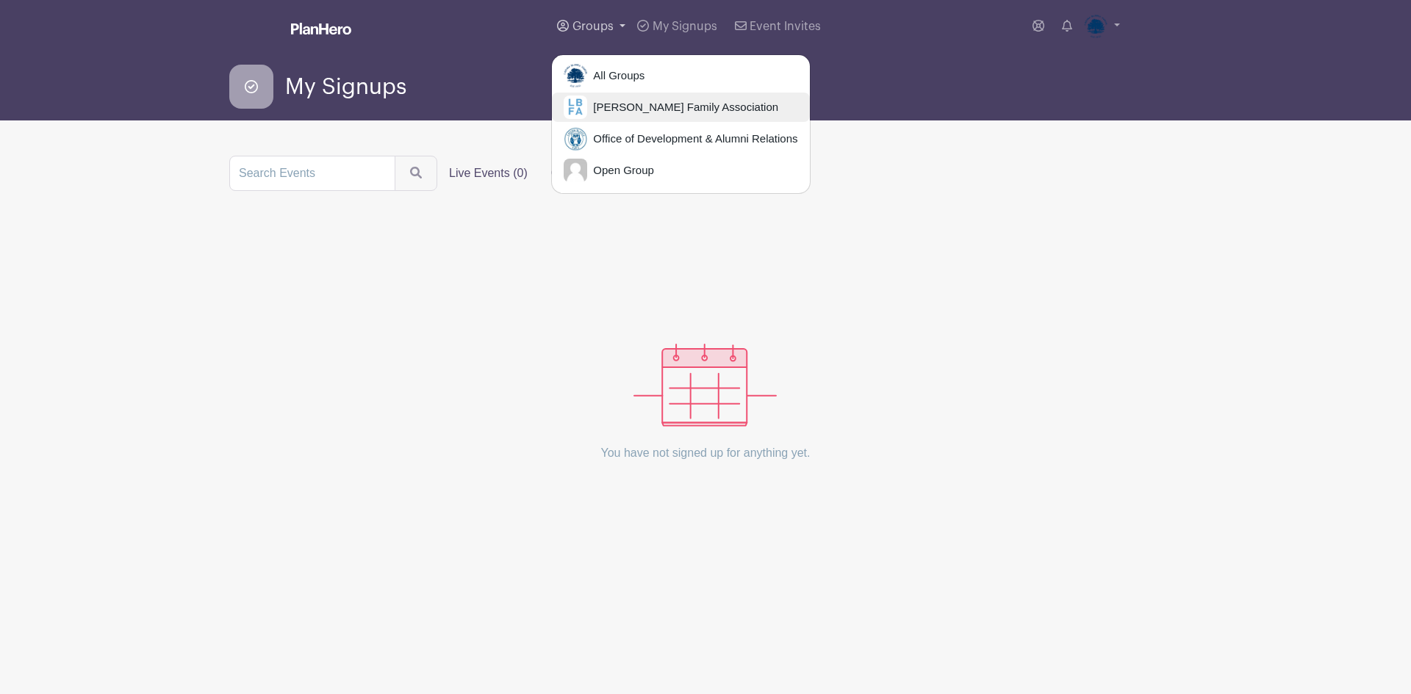 The height and width of the screenshot is (694, 1411). Describe the element at coordinates (575, 107) in the screenshot. I see `img: LBFArev.png` at that location.